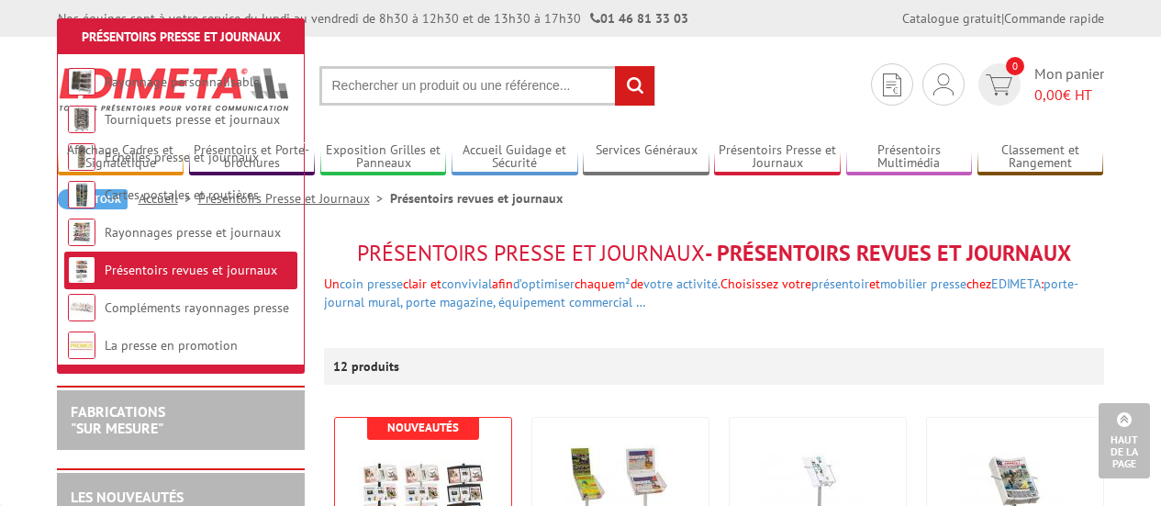 The image size is (1161, 506). Describe the element at coordinates (82, 345) in the screenshot. I see `img: La presse en promotion` at that location.